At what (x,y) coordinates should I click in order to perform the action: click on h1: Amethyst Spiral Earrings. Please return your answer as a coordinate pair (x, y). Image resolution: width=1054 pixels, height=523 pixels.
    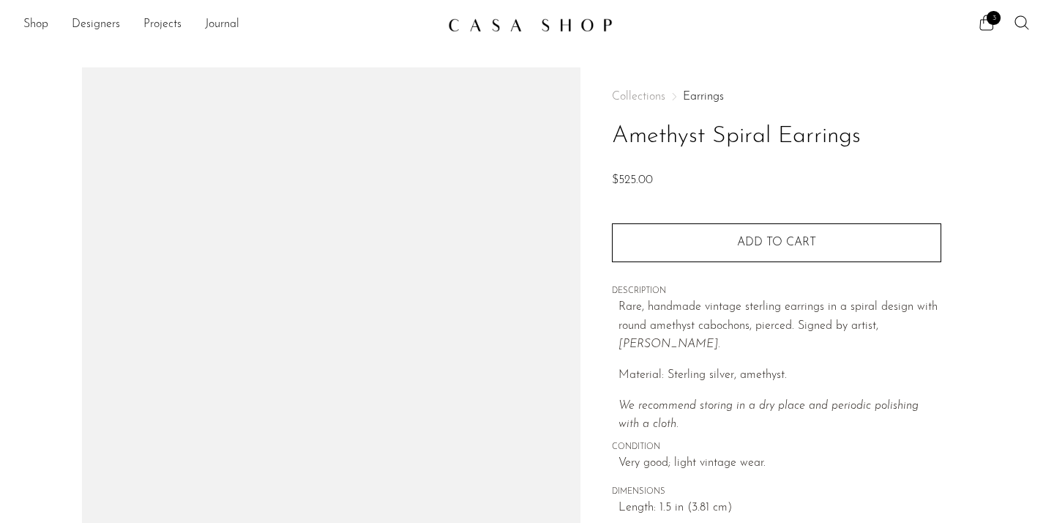
    Looking at the image, I should click on (777, 136).